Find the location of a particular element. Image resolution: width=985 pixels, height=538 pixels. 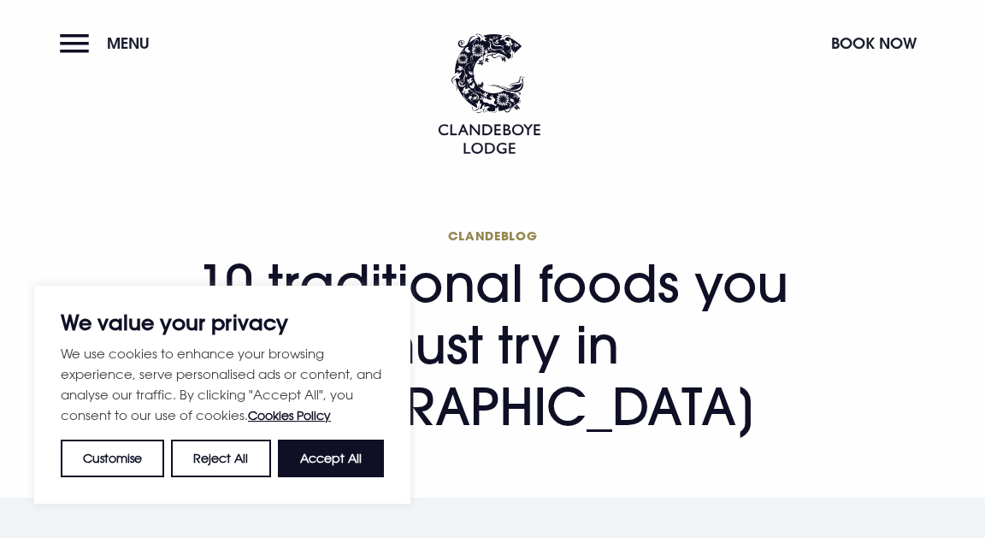

div: We value your privacy is located at coordinates (222, 394).